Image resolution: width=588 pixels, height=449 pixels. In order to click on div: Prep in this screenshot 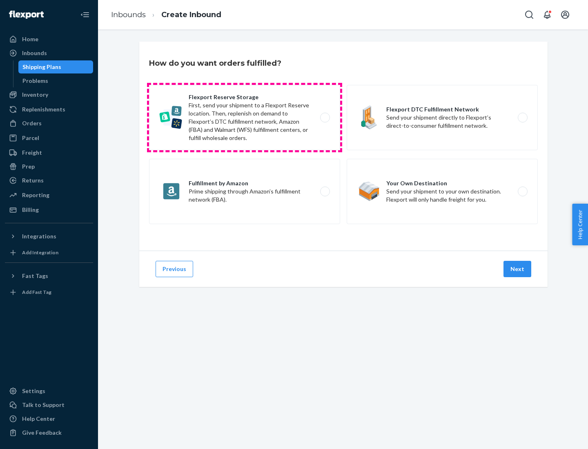, I will do `click(28, 167)`.